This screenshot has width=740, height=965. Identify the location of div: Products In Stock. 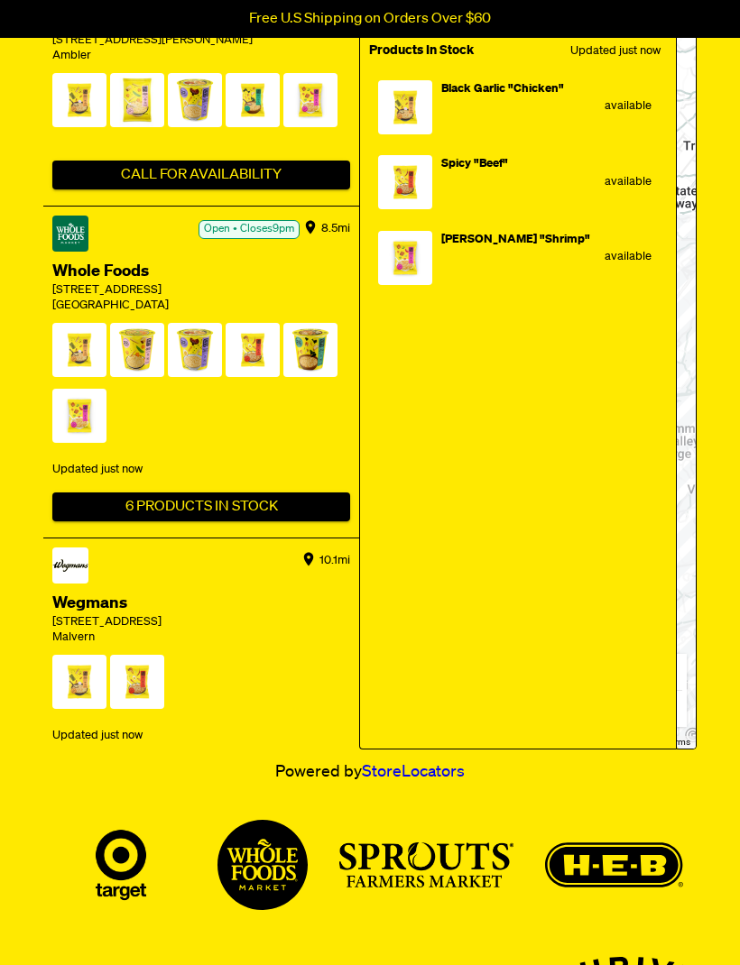
(421, 52).